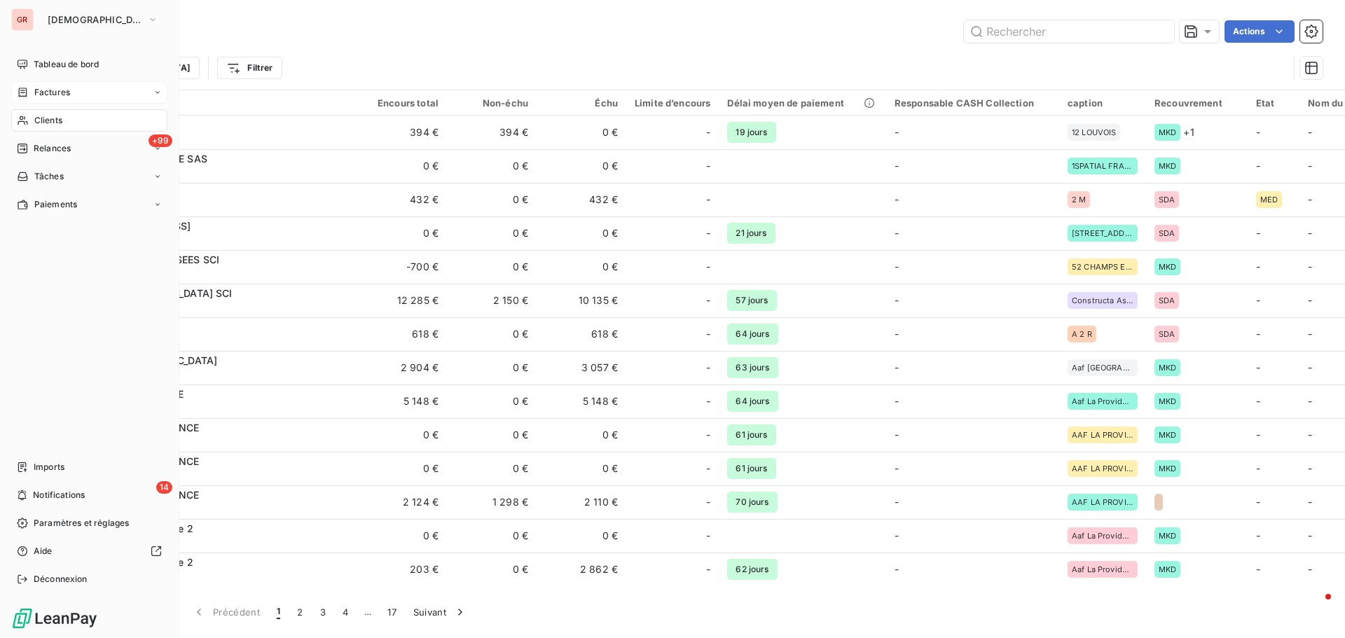  I want to click on span: Imports, so click(49, 467).